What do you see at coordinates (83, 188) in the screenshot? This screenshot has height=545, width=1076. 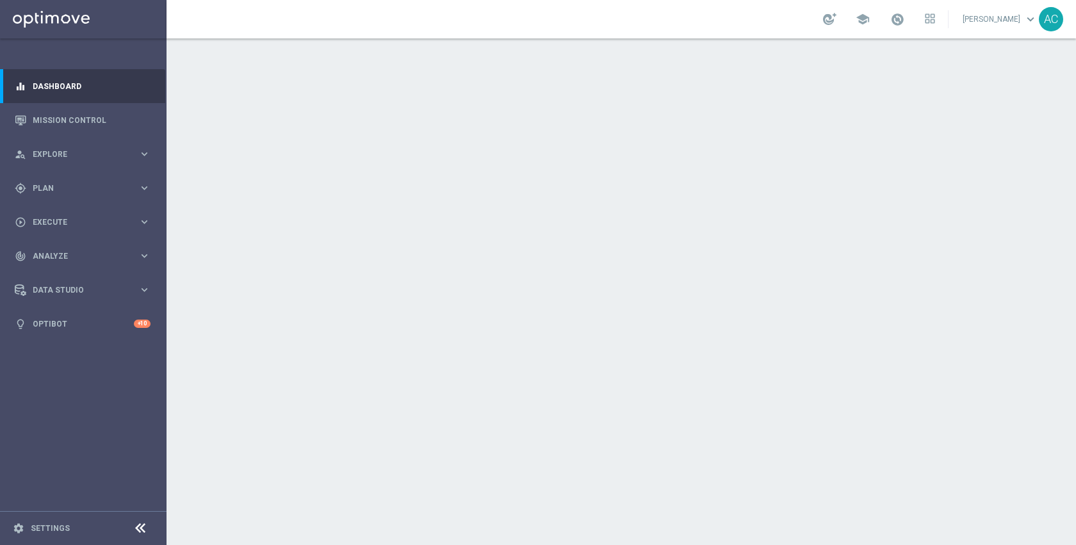 I see `button: gps_fixed Plan keyboard_arrow_right` at bounding box center [83, 188].